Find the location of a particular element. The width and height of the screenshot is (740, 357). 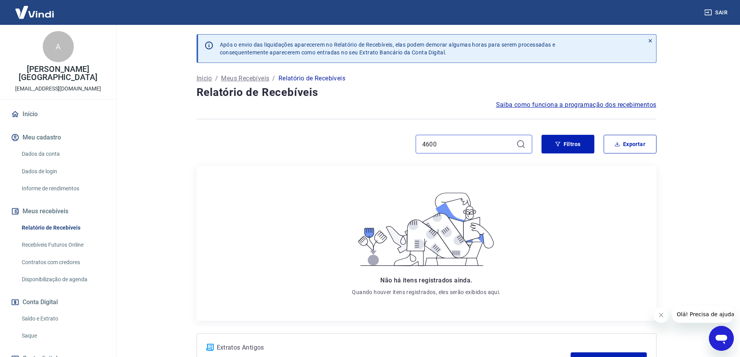

p: Início is located at coordinates (204, 78).